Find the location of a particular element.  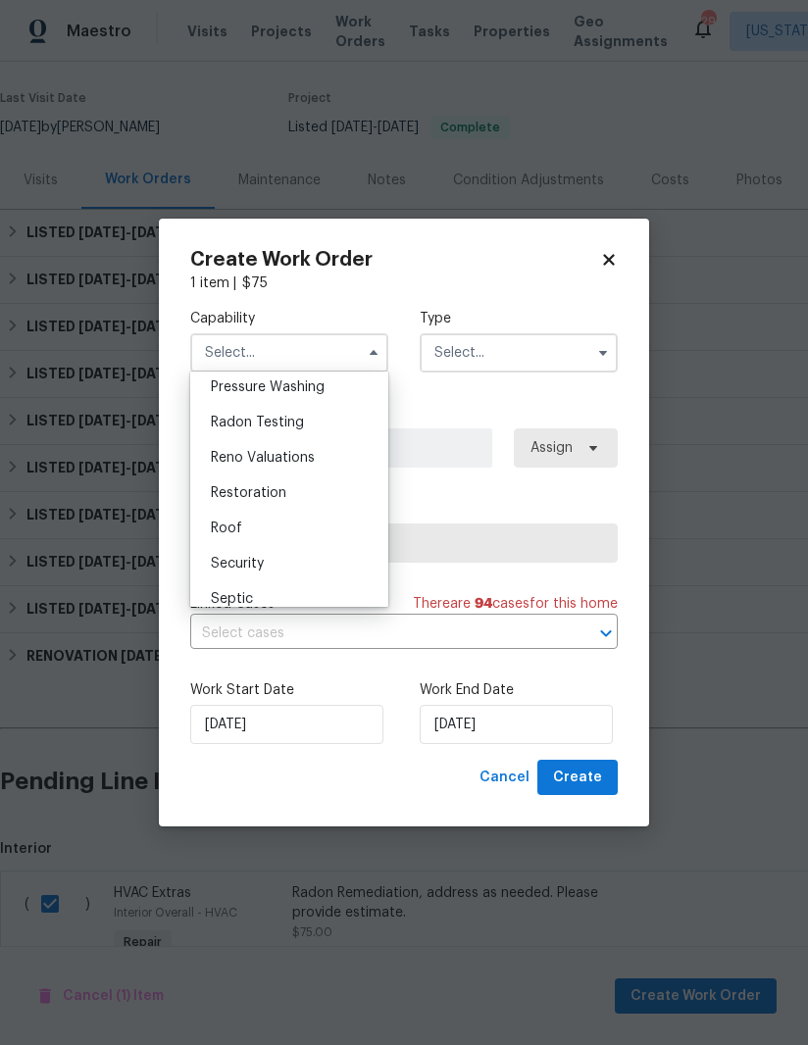

button: Create is located at coordinates (577, 777).